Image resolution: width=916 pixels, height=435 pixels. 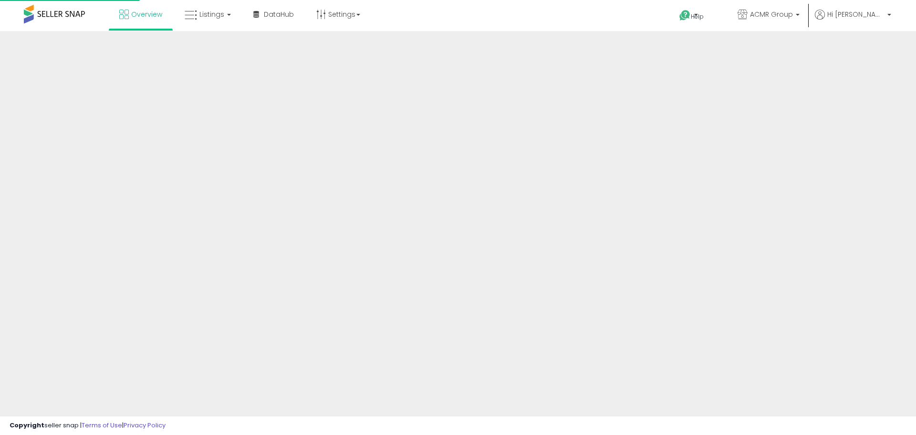 I want to click on span: Overview, so click(x=146, y=14).